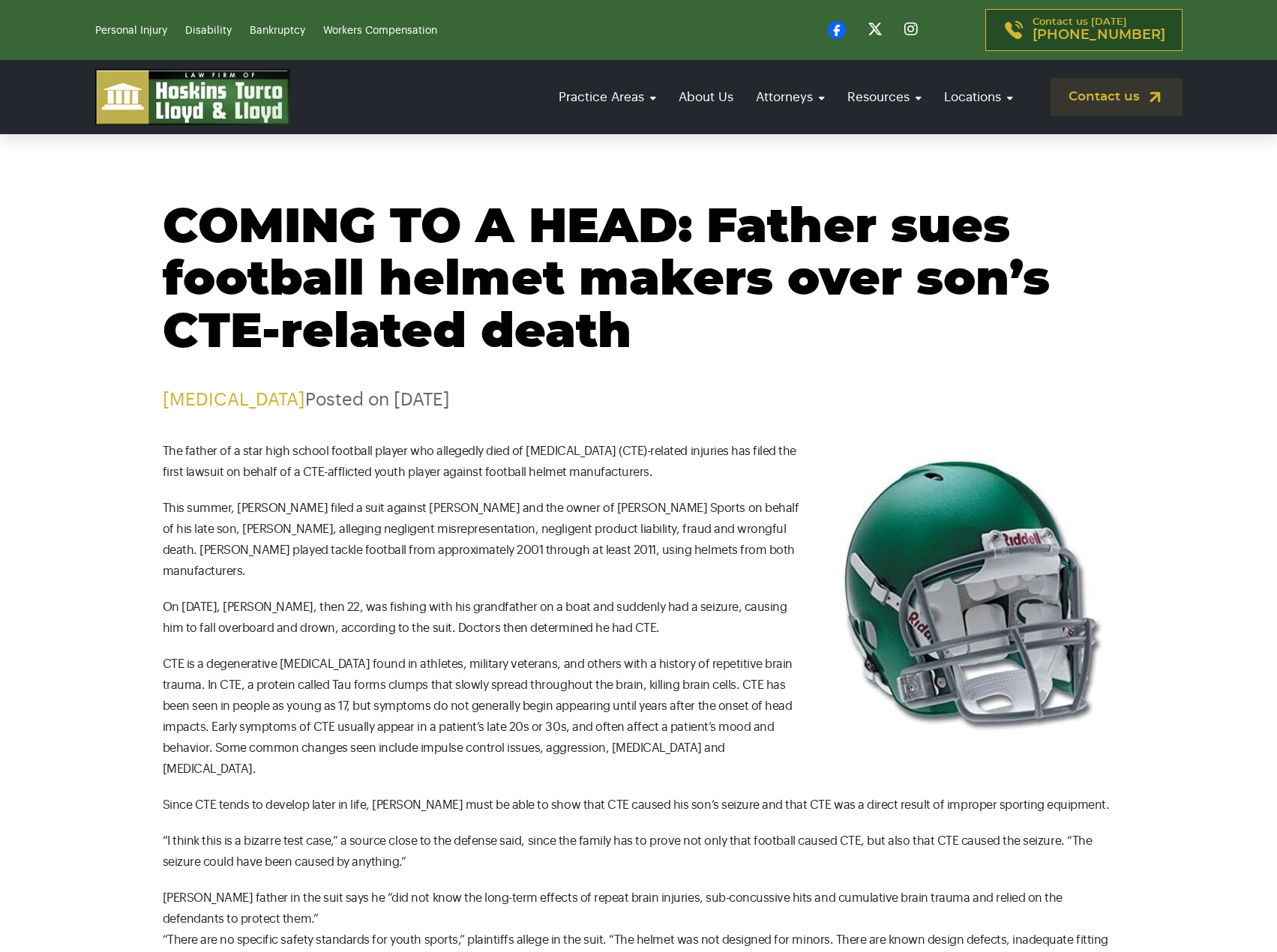  Describe the element at coordinates (638, 851) in the screenshot. I see `p: “I think this is a bizarre test case,” a source close to the defense said, since the family has t...` at that location.